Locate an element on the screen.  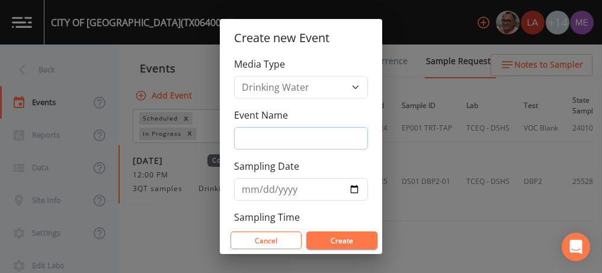
button: Cancel is located at coordinates (266, 240).